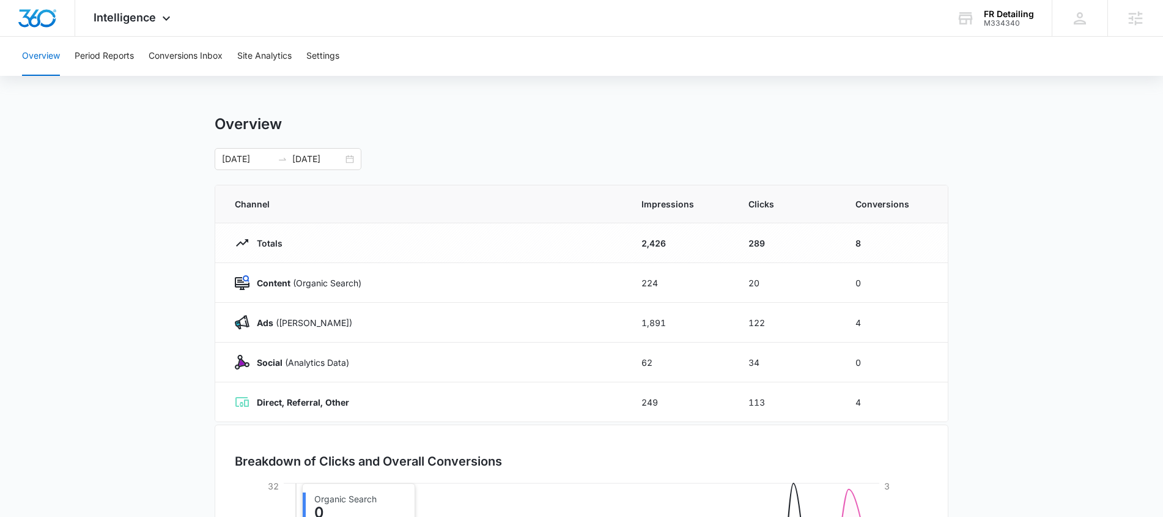 The image size is (1163, 517). I want to click on p: Totals, so click(266, 243).